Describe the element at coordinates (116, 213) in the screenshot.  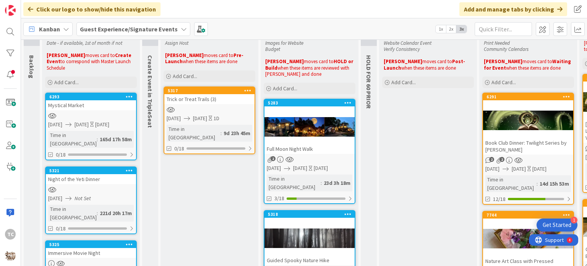
I see `div: 221d 20h 17m` at that location.